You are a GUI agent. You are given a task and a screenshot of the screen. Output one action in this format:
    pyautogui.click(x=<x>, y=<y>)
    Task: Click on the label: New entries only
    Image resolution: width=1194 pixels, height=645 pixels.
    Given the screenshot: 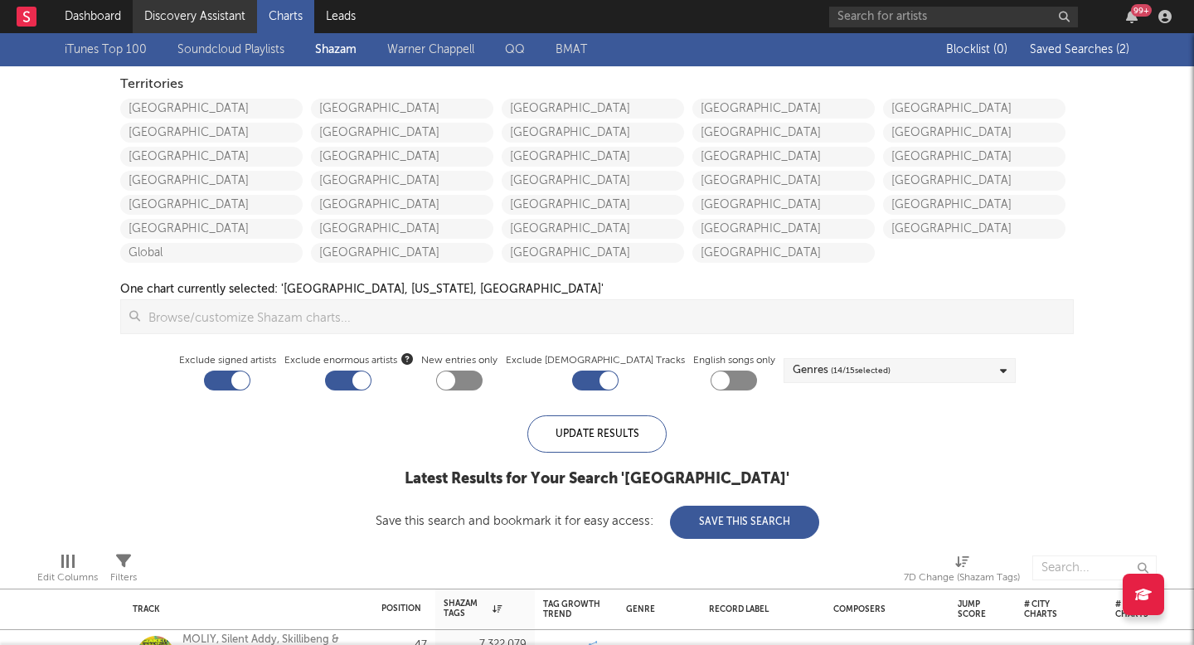 What is the action you would take?
    pyautogui.click(x=459, y=361)
    